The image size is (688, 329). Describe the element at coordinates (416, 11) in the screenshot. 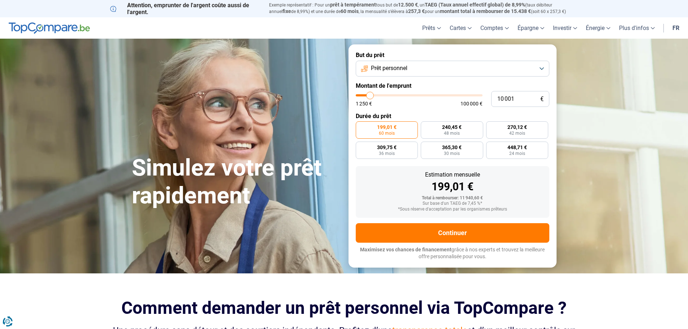

I see `span: 257,3 €` at that location.